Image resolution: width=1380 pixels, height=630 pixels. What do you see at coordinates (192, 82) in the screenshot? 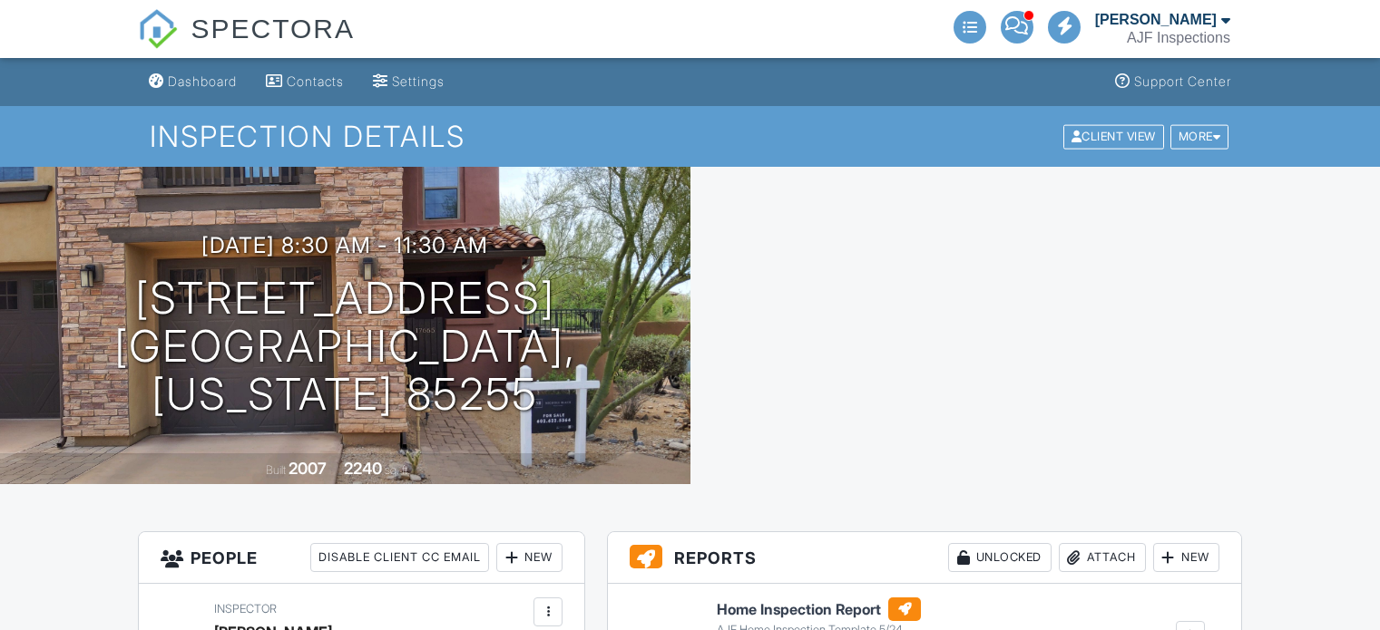
I see `a: Dashboard` at bounding box center [192, 82].